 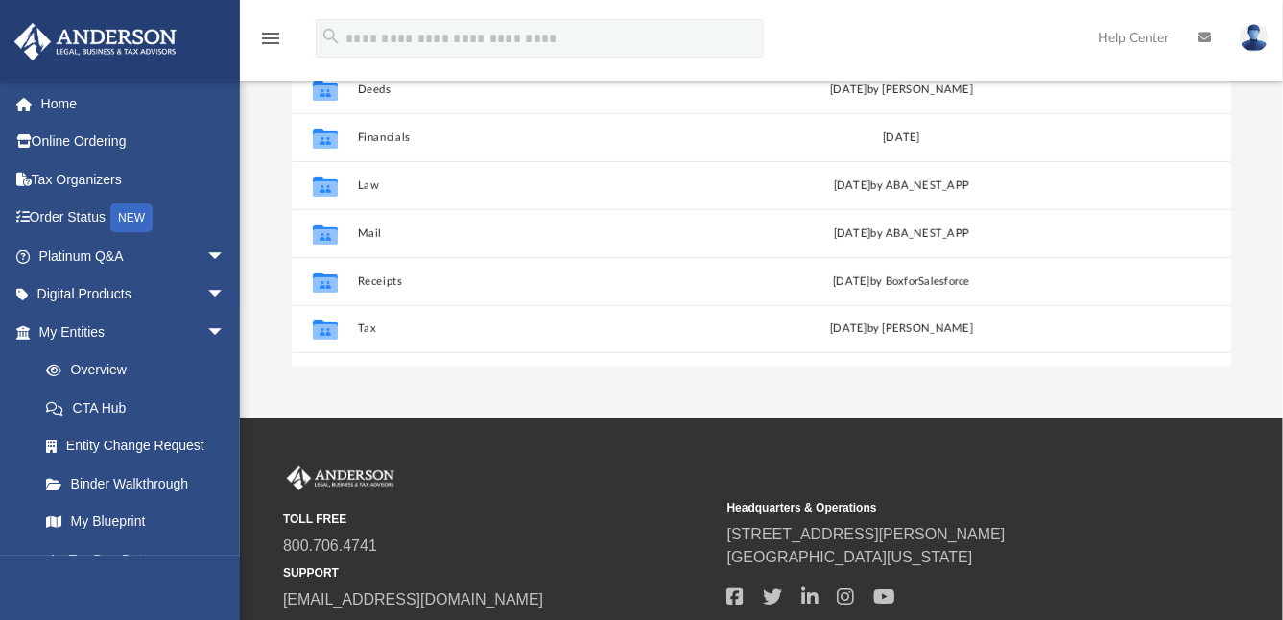 I want to click on button: Tax, so click(x=536, y=328).